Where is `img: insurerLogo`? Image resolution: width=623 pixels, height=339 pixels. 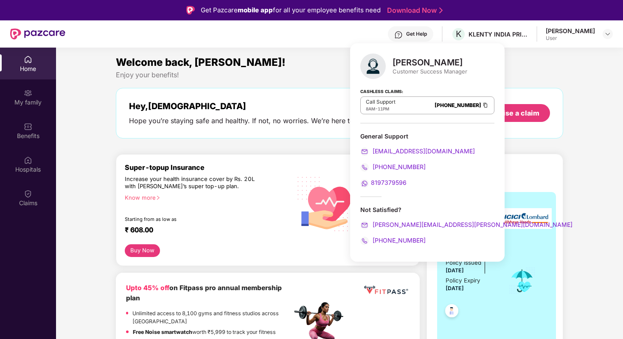 img: insurerLogo is located at coordinates (522, 218).